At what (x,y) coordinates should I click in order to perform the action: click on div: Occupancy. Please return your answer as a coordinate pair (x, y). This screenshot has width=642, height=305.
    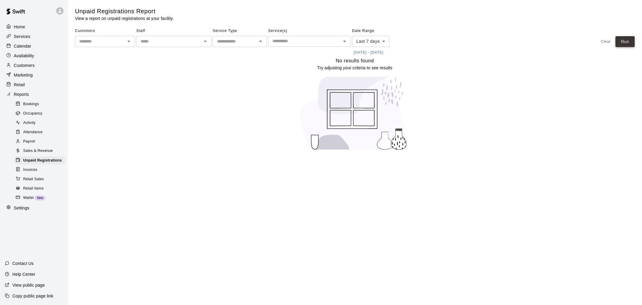
    Looking at the image, I should click on (40, 113).